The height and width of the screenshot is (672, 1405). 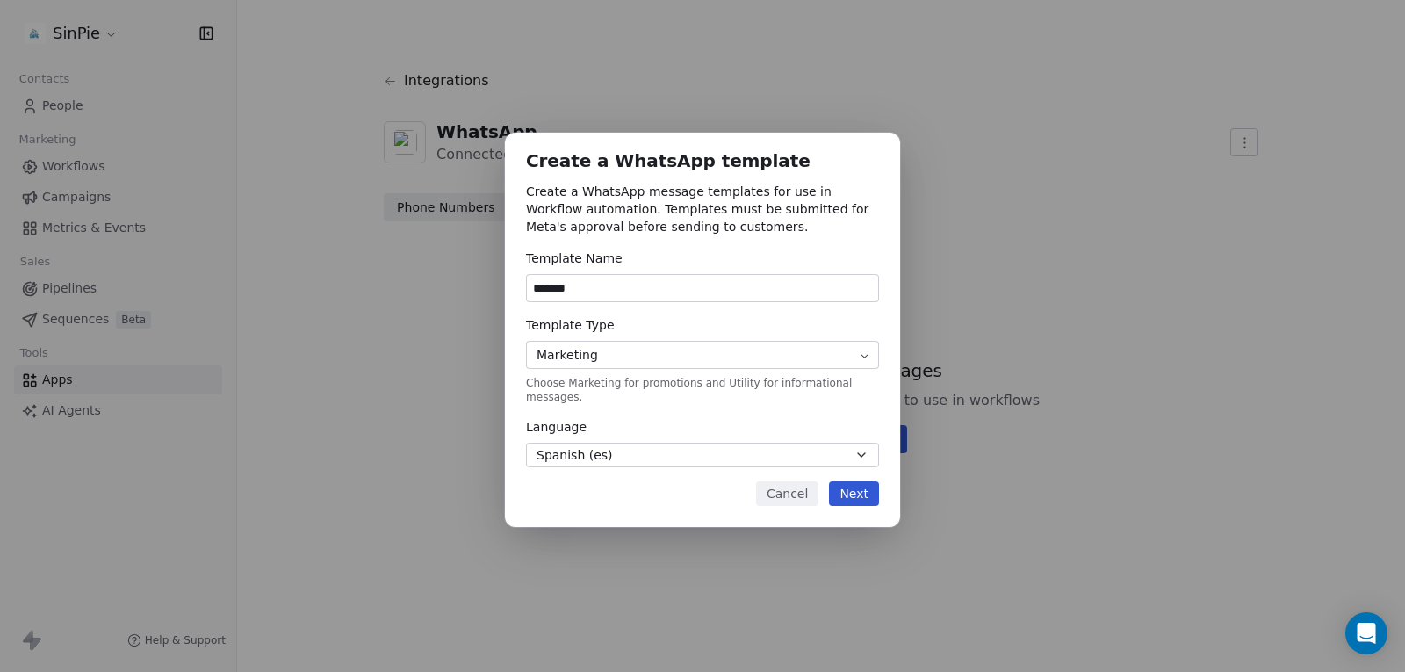 I want to click on p: Create a WhatsApp message templates for use in Workflow automation. Templates must be submitted f..., so click(x=703, y=209).